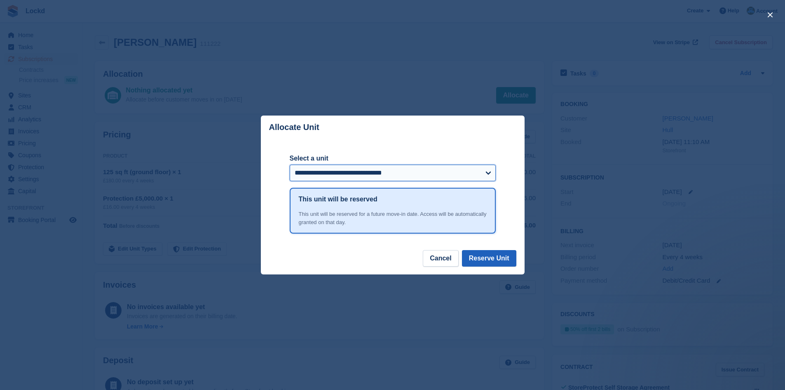 The image size is (785, 390). Describe the element at coordinates (489, 258) in the screenshot. I see `button: Reserve Unit` at that location.